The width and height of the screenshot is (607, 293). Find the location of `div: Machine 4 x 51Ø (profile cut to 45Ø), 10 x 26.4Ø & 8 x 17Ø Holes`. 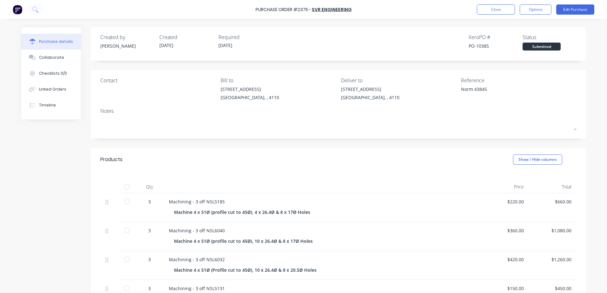

div: Machine 4 x 51Ø (profile cut to 45Ø), 10 x 26.4Ø & 8 x 17Ø Holes is located at coordinates (246, 241).